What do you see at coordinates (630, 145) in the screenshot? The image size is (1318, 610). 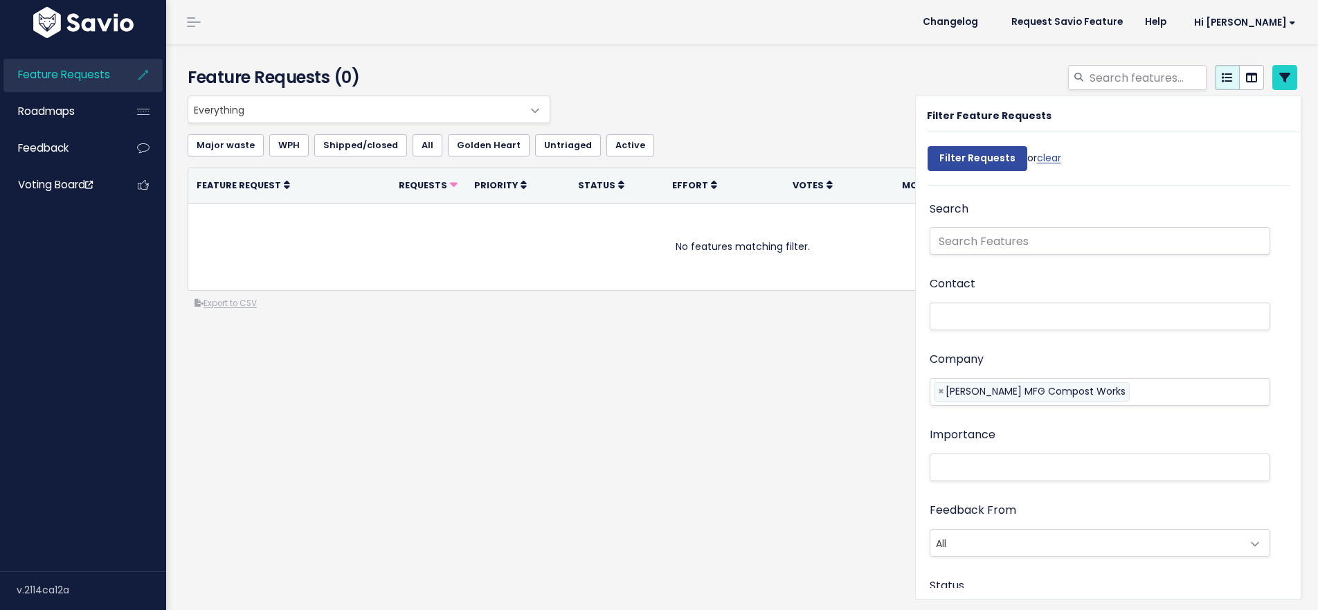 I see `a: Active` at bounding box center [630, 145].